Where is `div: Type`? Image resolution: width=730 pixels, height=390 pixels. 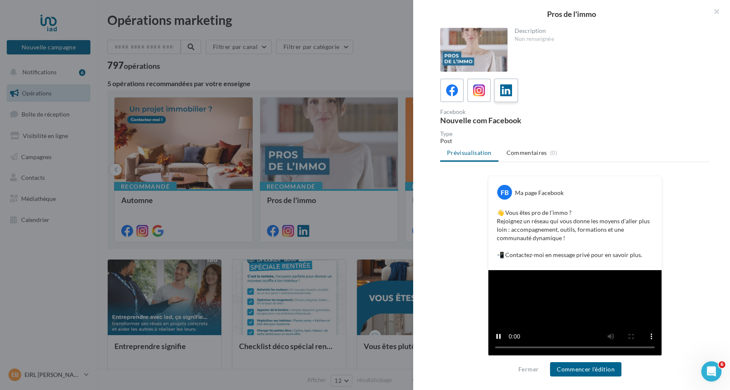
div: Type is located at coordinates (575, 134).